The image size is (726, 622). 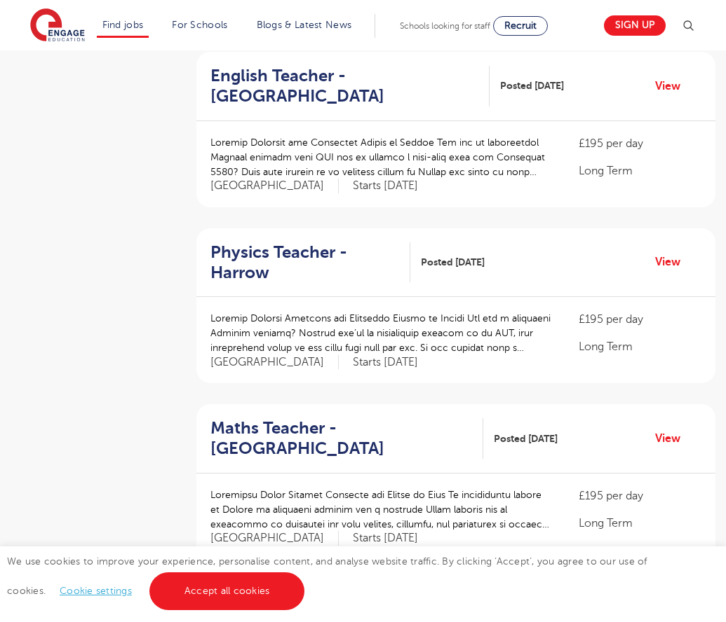 What do you see at coordinates (634, 25) in the screenshot?
I see `a: Sign up` at bounding box center [634, 25].